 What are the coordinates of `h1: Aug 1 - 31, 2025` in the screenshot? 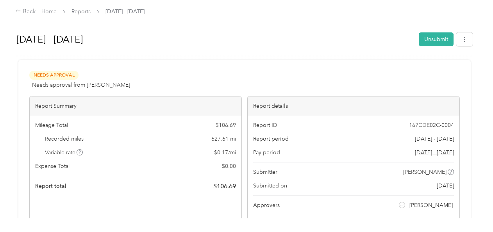 It's located at (215, 39).